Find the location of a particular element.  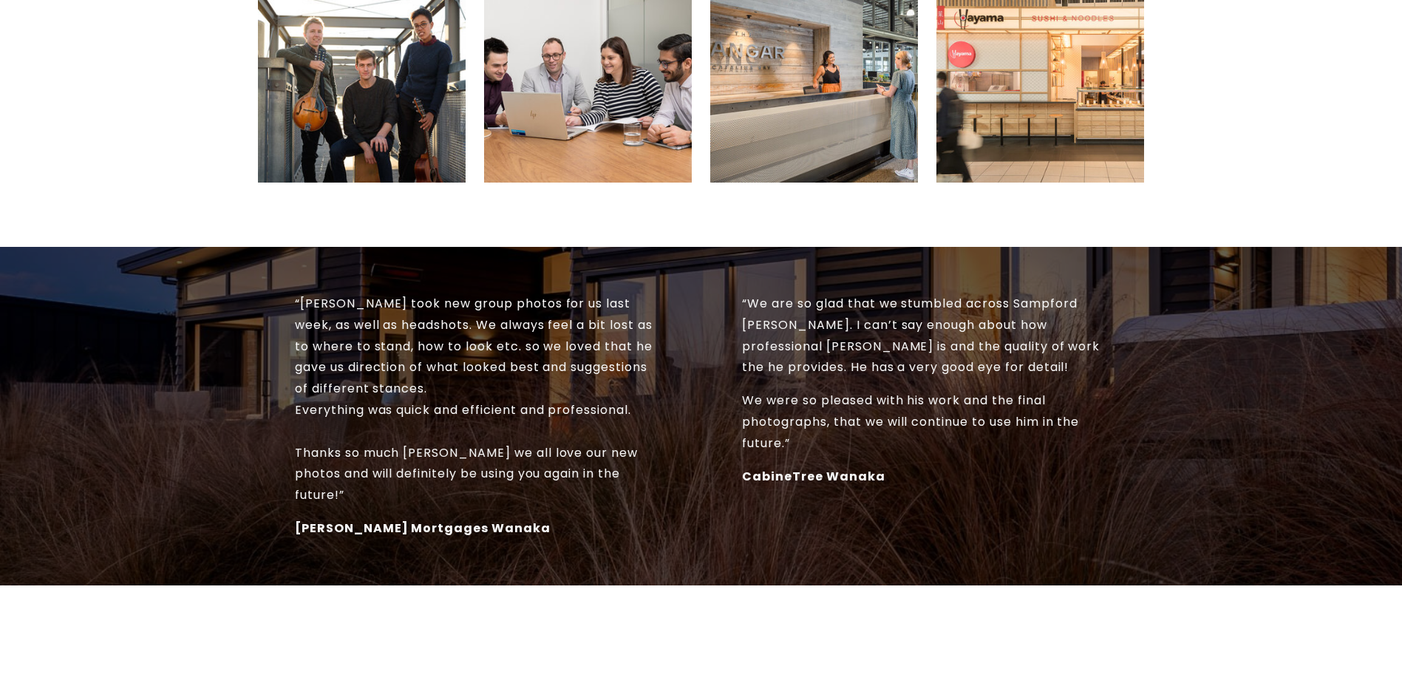

strong: CabineTree Wanaka is located at coordinates (813, 476).